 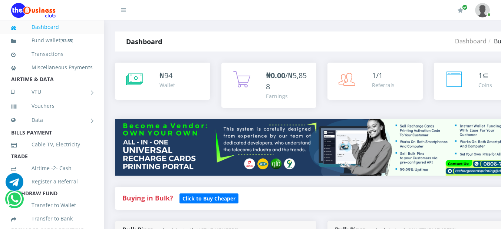 I want to click on a: Transactions, so click(x=52, y=54).